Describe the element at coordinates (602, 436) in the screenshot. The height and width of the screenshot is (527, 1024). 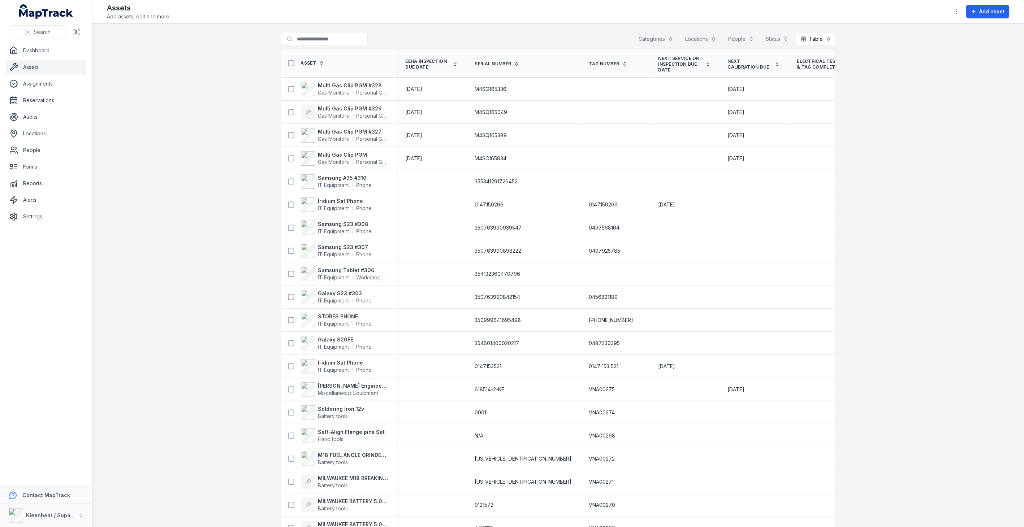
I see `span: VNA00268` at that location.